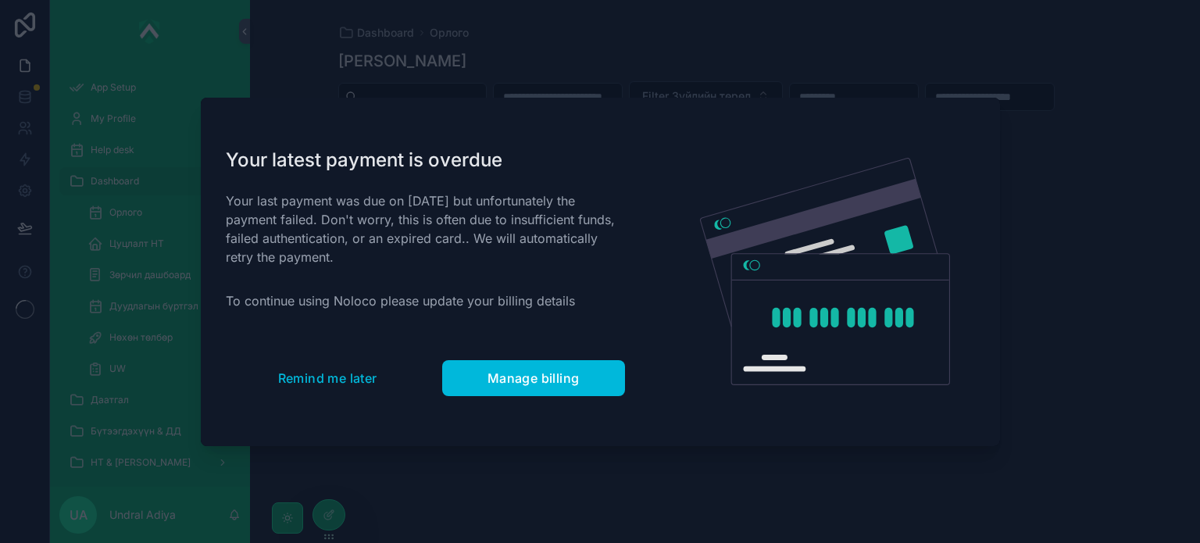 Image resolution: width=1200 pixels, height=543 pixels. What do you see at coordinates (327, 378) in the screenshot?
I see `button: Remind me later` at bounding box center [327, 378].